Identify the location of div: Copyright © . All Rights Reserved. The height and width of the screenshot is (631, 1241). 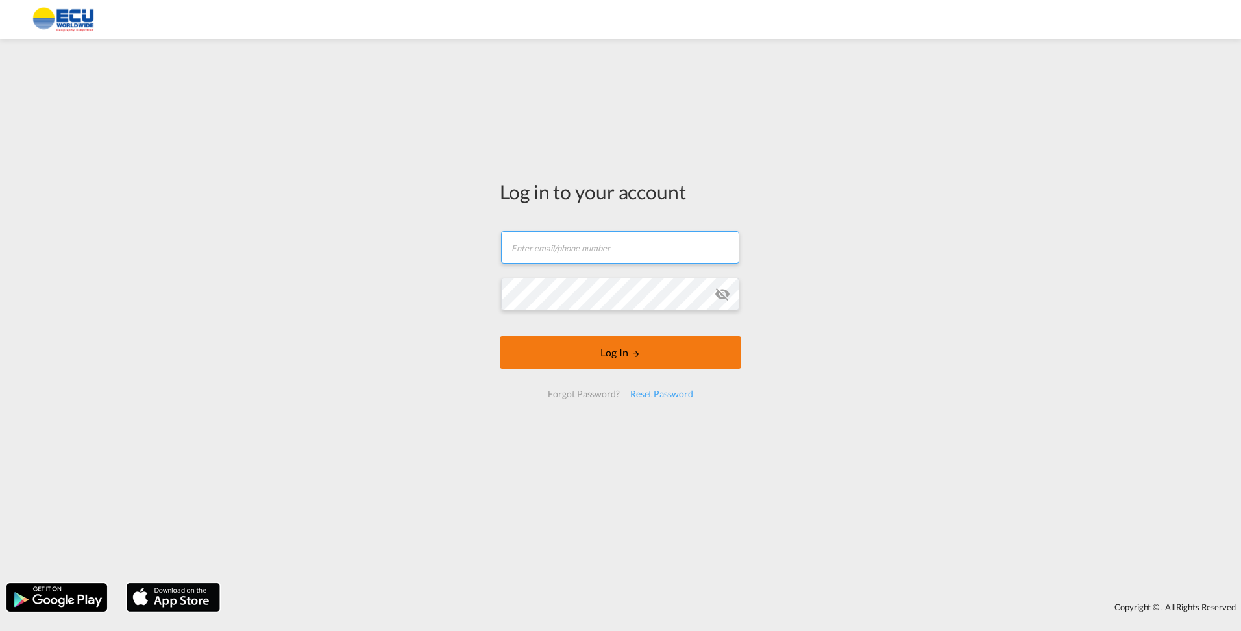
(734, 607).